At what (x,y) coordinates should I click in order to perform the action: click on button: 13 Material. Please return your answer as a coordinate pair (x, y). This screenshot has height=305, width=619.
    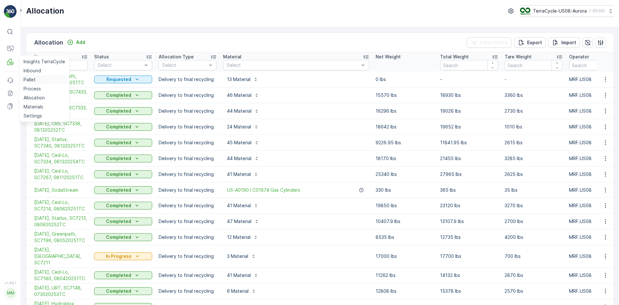
    Looking at the image, I should click on (242, 79).